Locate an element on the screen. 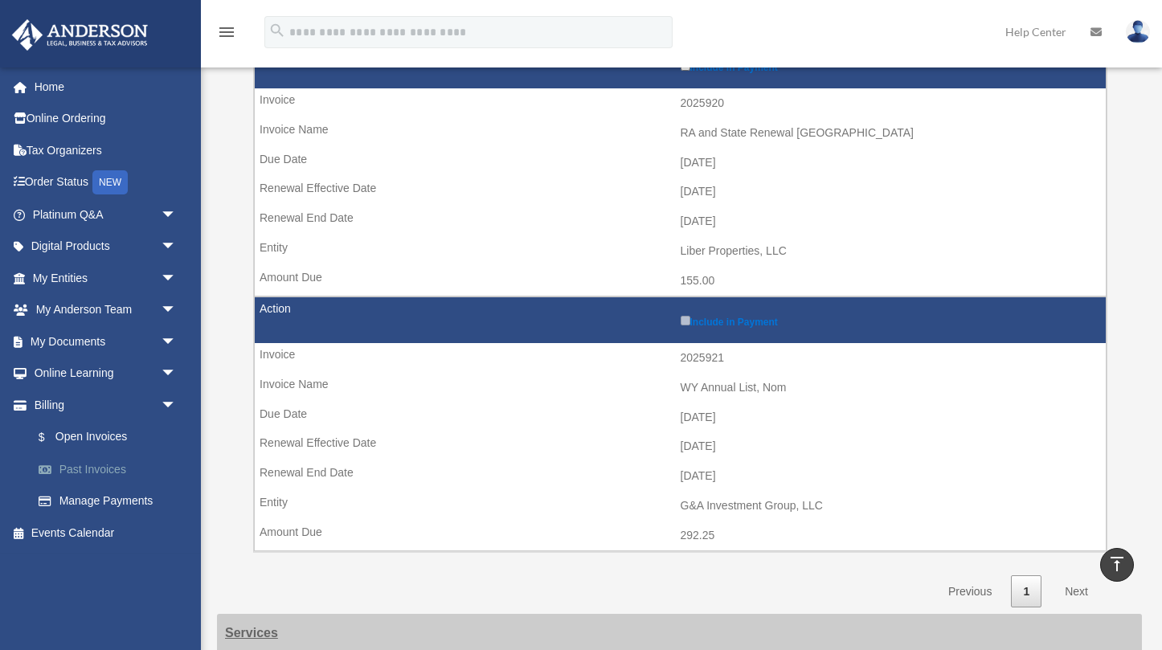 This screenshot has width=1162, height=650. div: NEW is located at coordinates (110, 182).